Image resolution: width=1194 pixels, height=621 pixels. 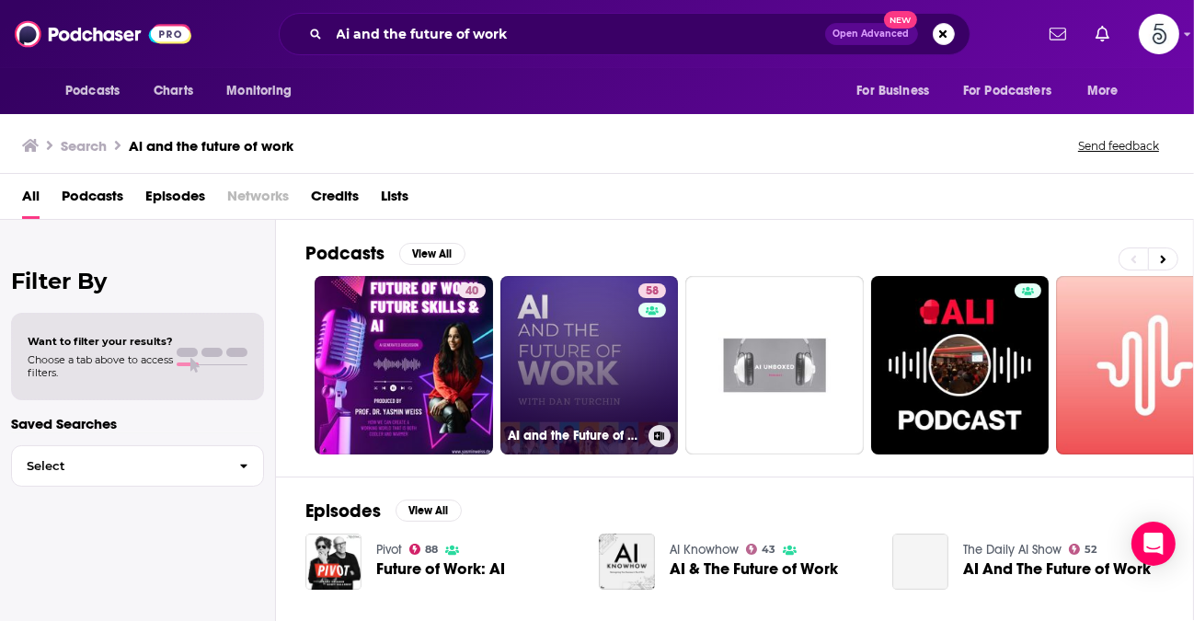 I want to click on a: 58AI and the Future of Work: Artificial Intelligence in the Workplace, Business, Ethics, HR, and ..., so click(x=590, y=365).